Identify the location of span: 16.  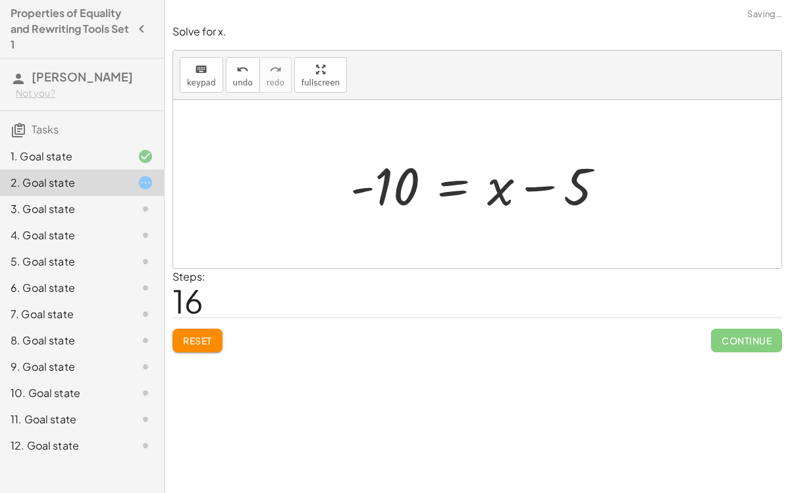
(188, 301).